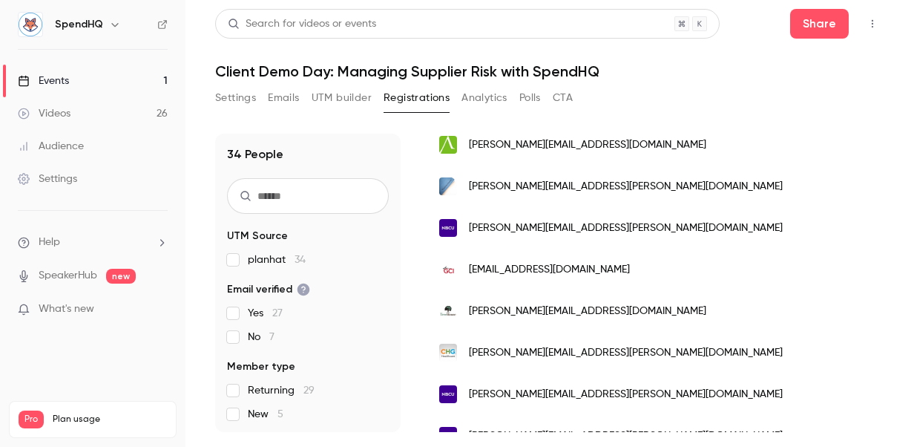  Describe the element at coordinates (261, 337) in the screenshot. I see `span: No` at that location.